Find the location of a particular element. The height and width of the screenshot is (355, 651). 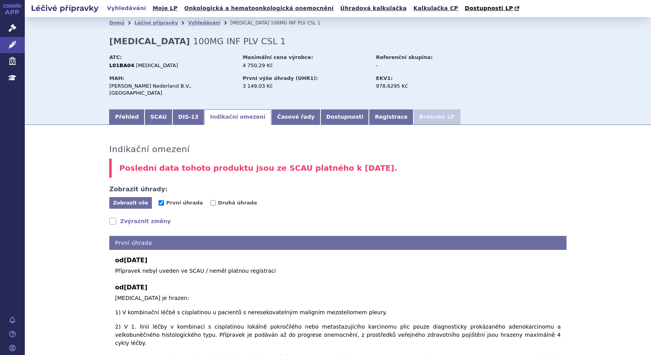

span: Dostupnosti LP is located at coordinates (489, 8).